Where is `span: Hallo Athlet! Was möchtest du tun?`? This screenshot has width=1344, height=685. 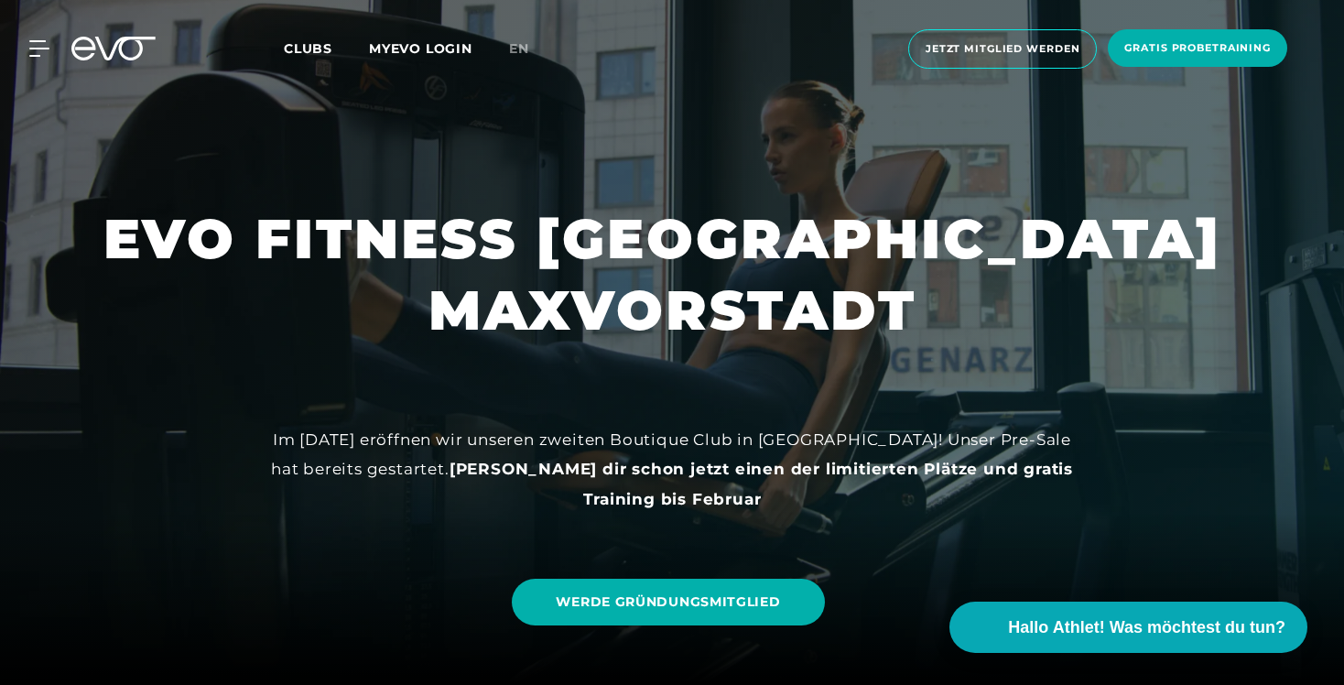 span: Hallo Athlet! Was möchtest du tun? is located at coordinates (1146, 627).